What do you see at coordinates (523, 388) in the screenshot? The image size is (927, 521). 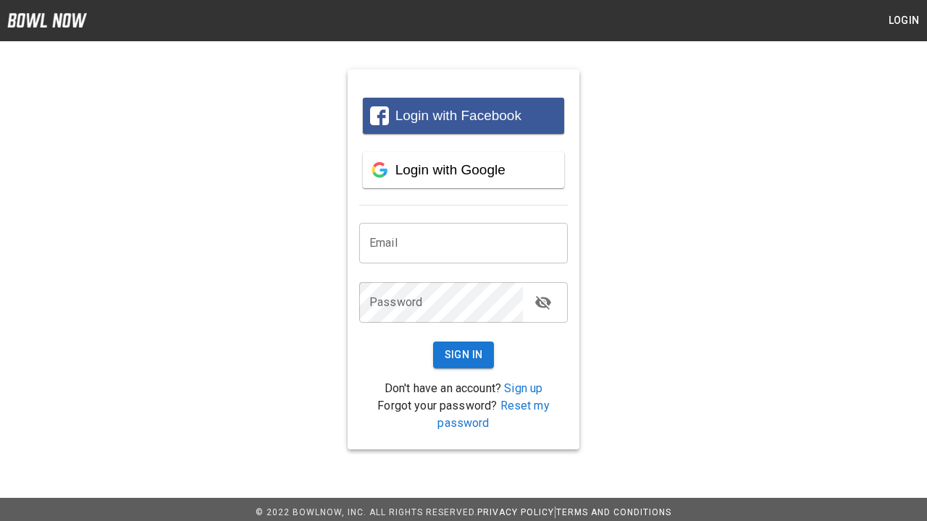 I see `a: Sign up` at bounding box center [523, 388].